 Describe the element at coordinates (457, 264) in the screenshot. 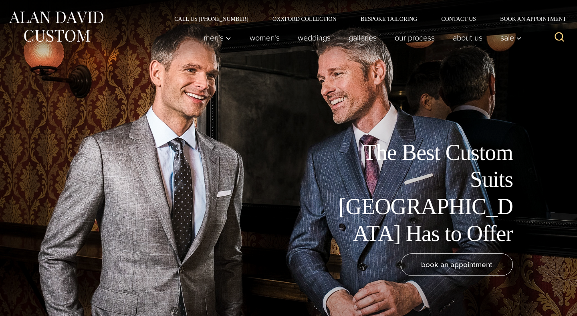

I see `span: book an appointment` at that location.